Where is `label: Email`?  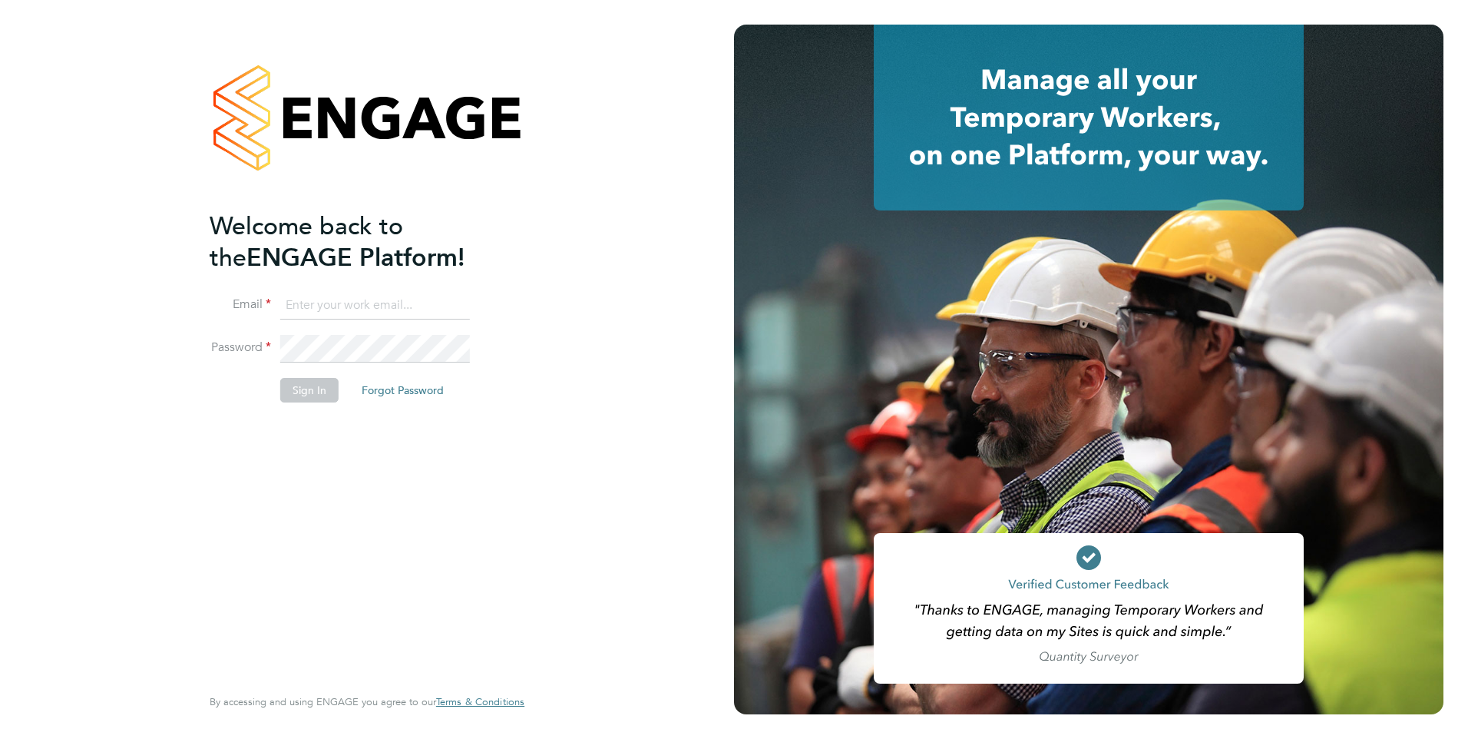
label: Email is located at coordinates (240, 304).